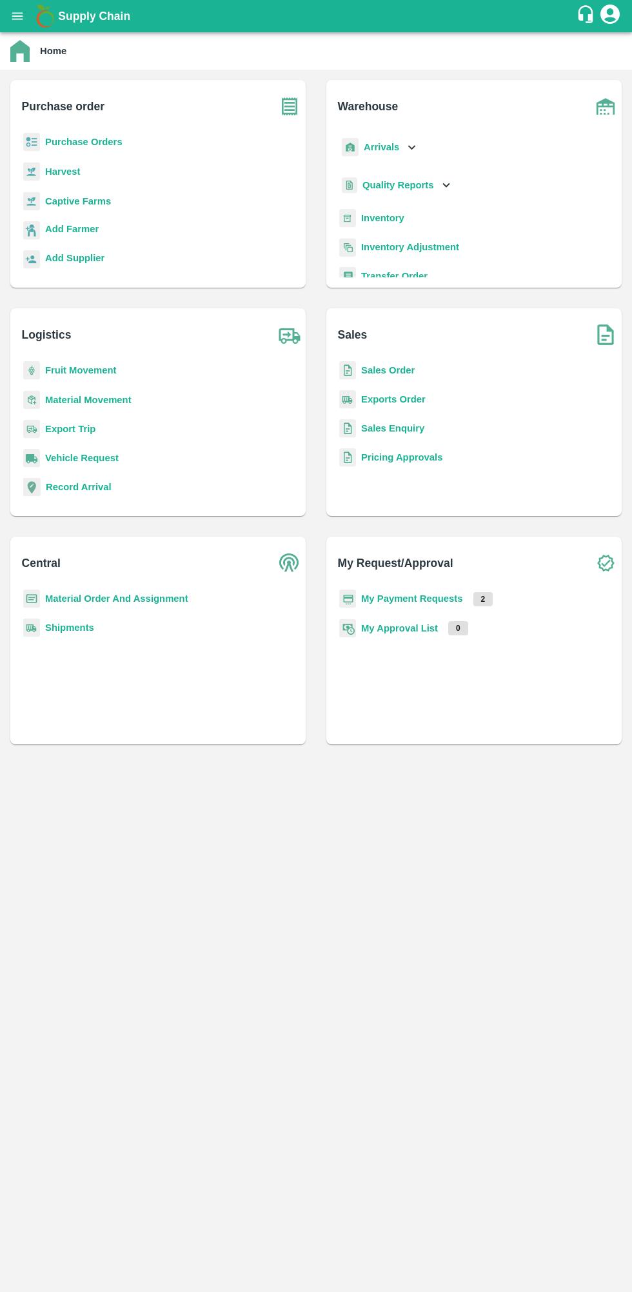  I want to click on b: Add Farmer, so click(72, 229).